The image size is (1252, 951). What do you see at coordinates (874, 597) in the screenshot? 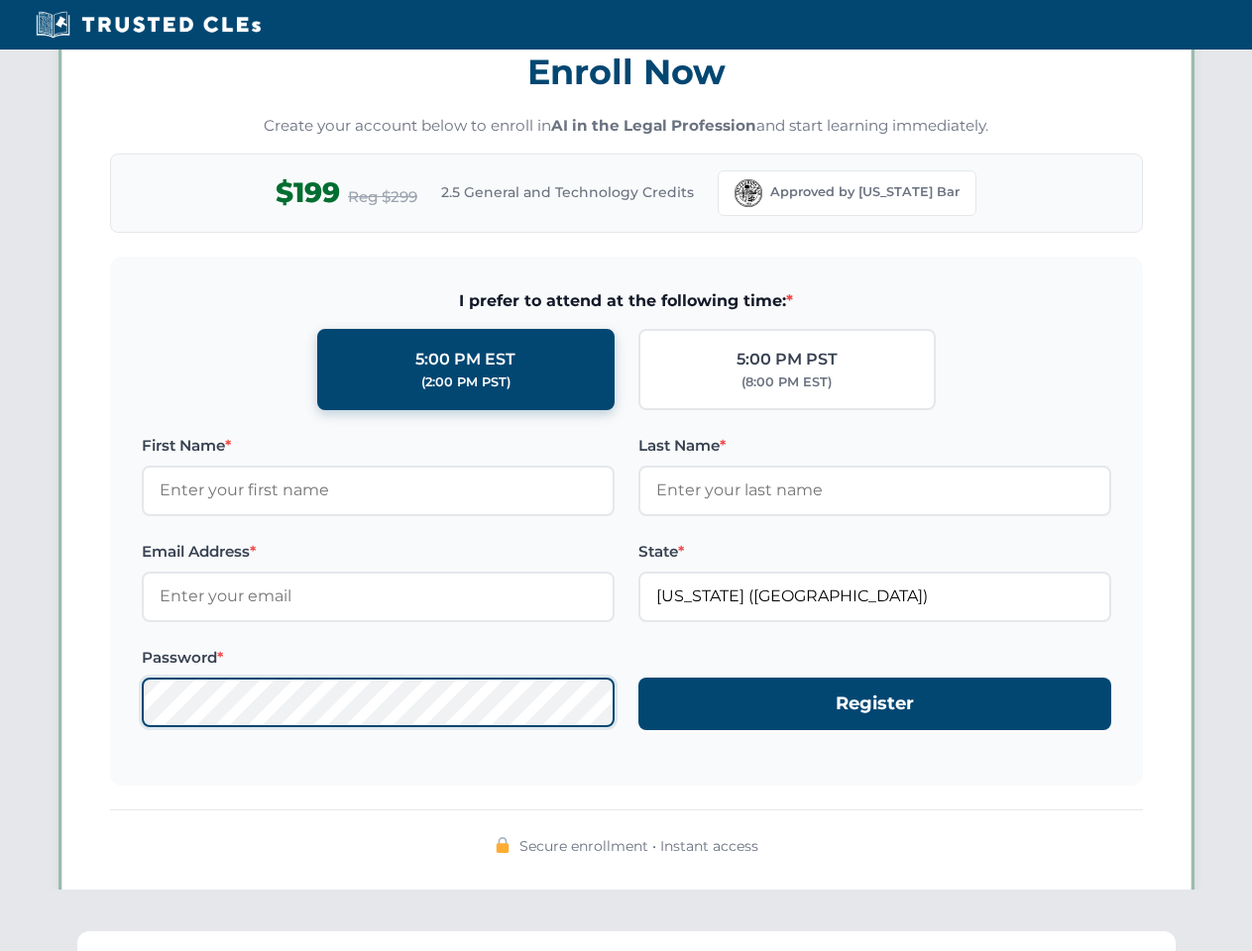
I see `input: Florida (FL)` at bounding box center [874, 597].